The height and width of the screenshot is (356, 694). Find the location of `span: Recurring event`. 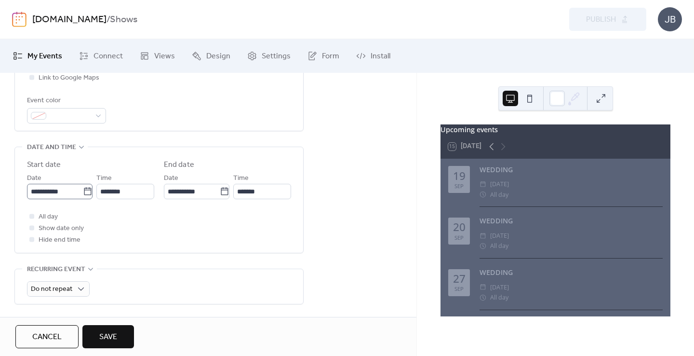

span: Recurring event is located at coordinates (56, 270).